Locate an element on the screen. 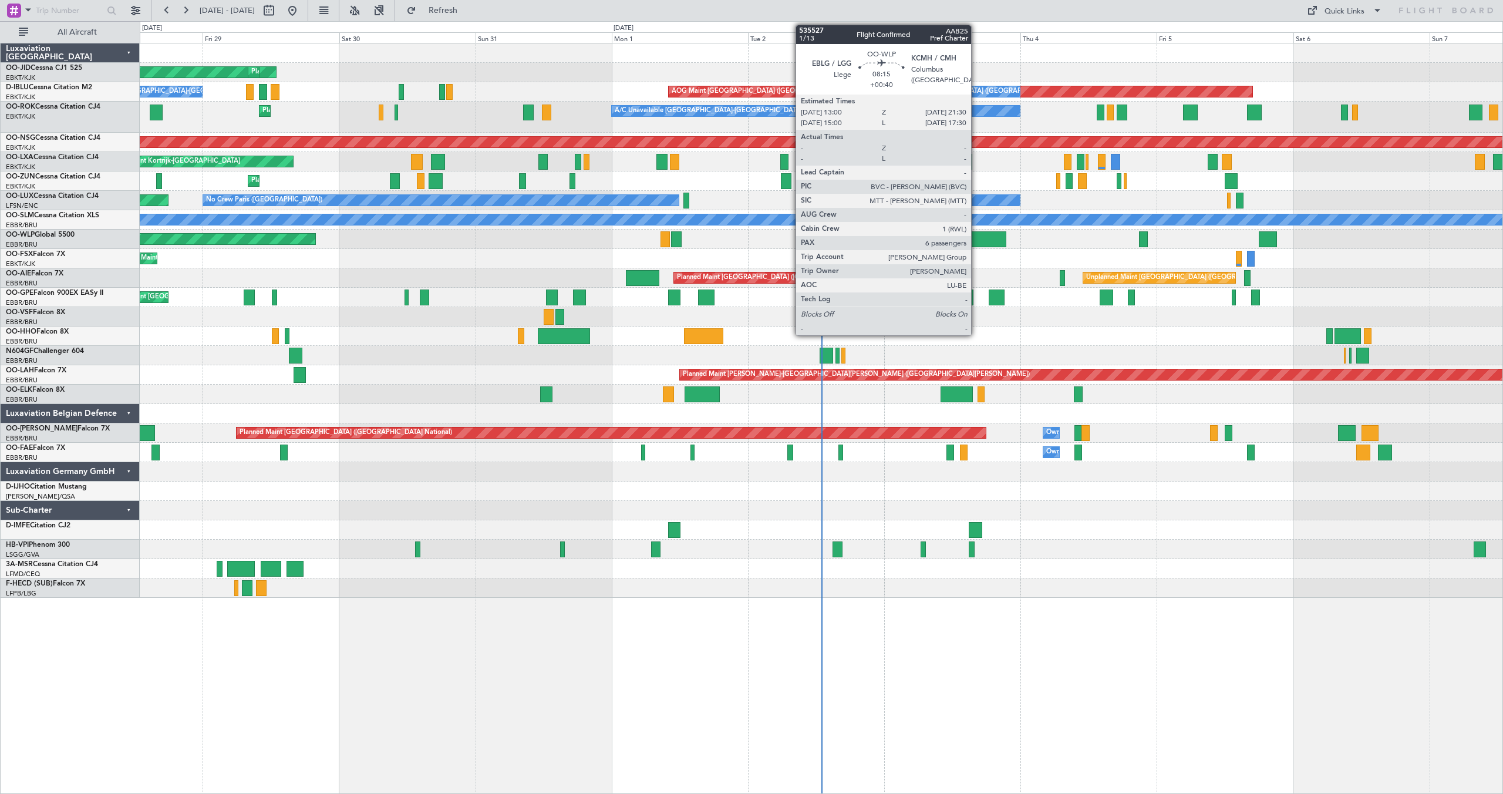  button: Quick Links is located at coordinates (1344, 11).